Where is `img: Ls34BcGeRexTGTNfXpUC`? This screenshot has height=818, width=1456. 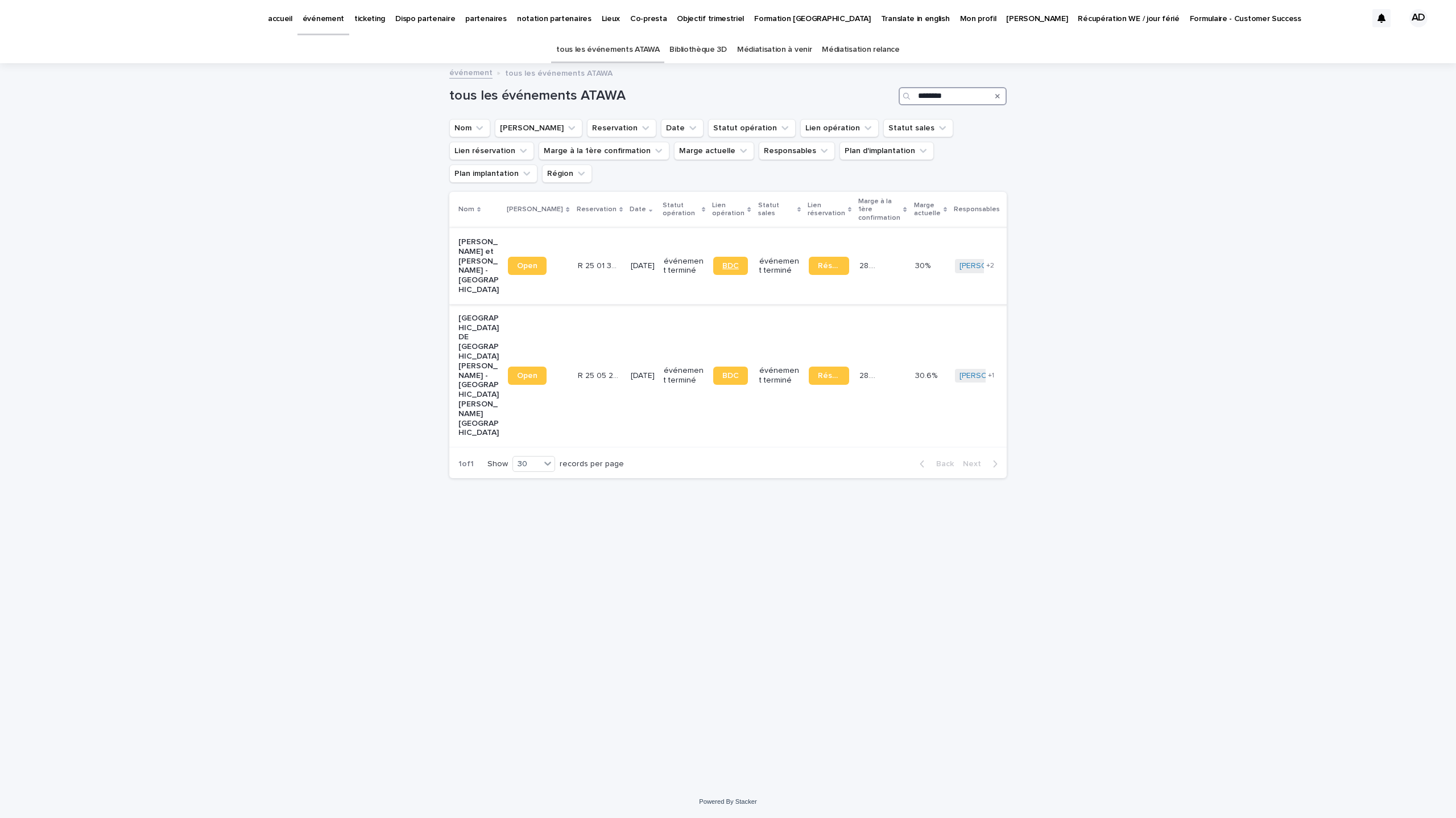
img: Ls34BcGeRexTGTNfXpUC is located at coordinates (78, 19).